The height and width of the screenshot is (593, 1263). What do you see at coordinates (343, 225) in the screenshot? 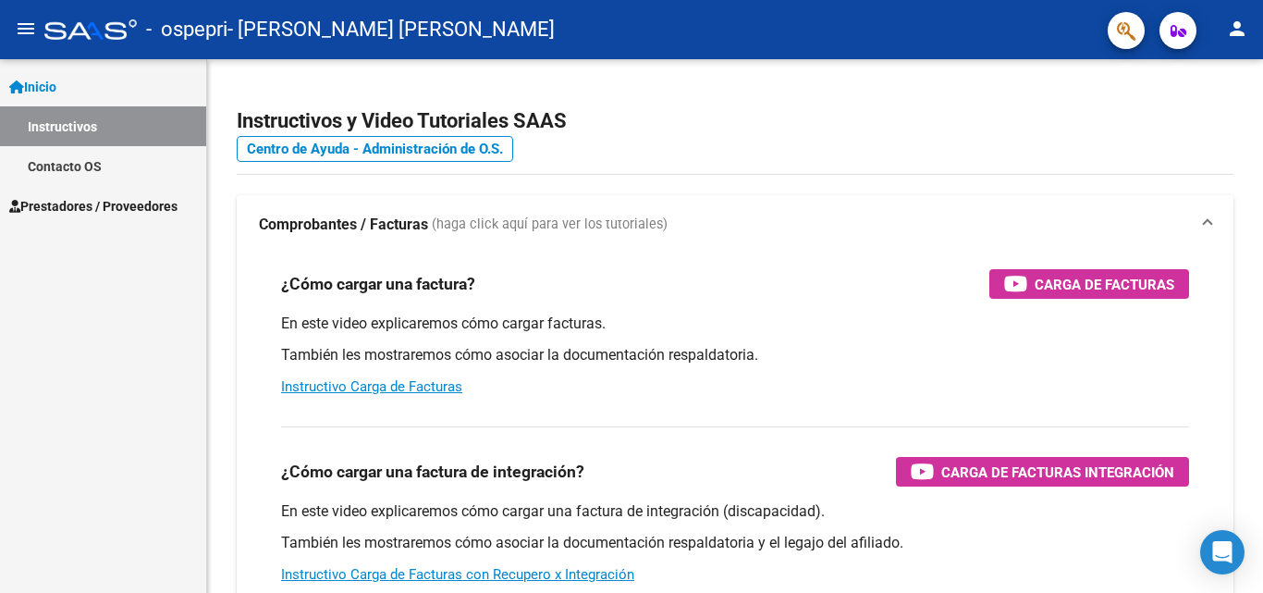
I see `strong: Comprobantes / Facturas` at bounding box center [343, 225].